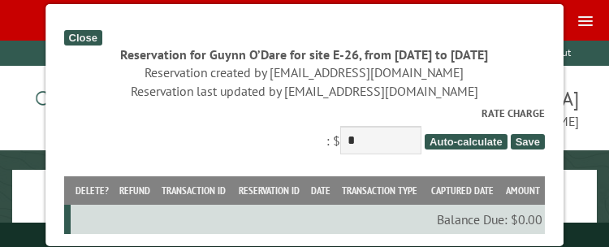 The width and height of the screenshot is (609, 247). I want to click on th: Transaction Type, so click(379, 190).